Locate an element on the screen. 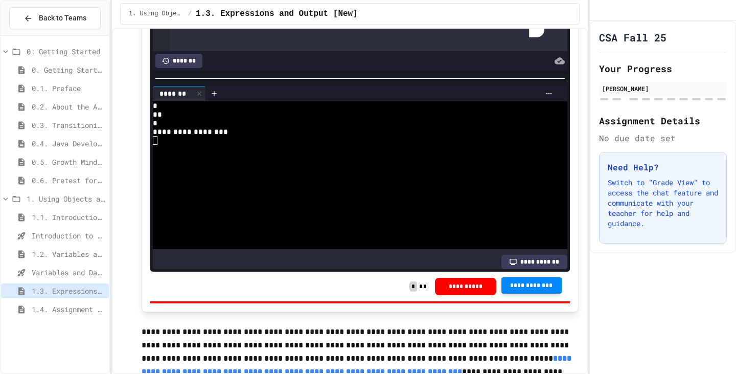 The width and height of the screenshot is (736, 374). p: Switch to "Grade View" to access the chat feature and communicate with your teacher for help and ... is located at coordinates (663, 203).